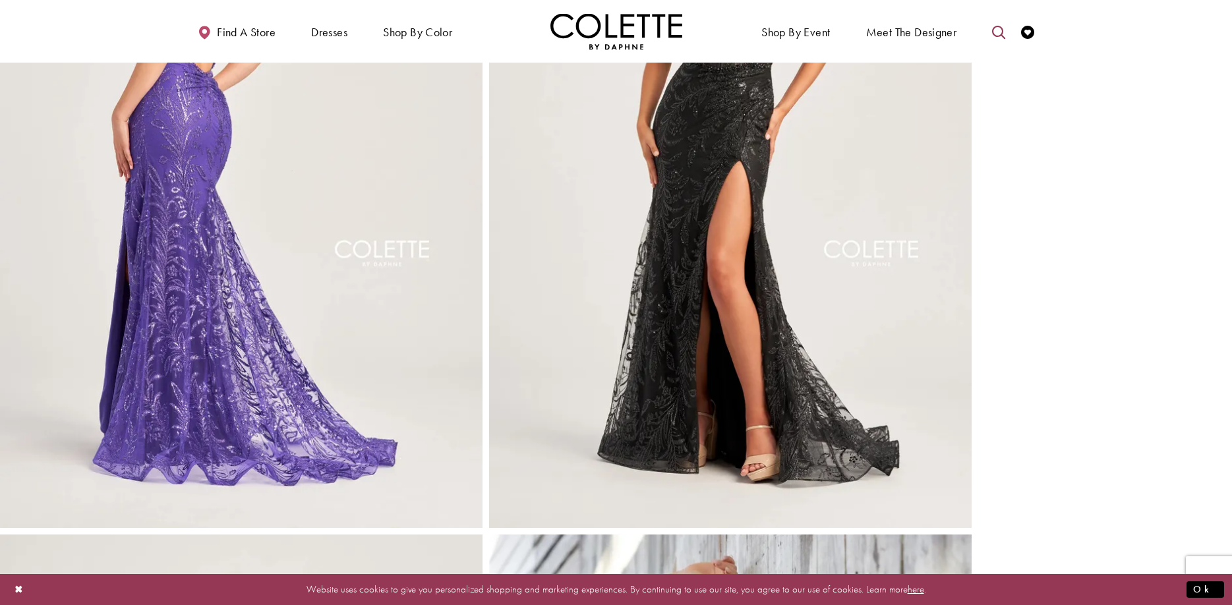  Describe the element at coordinates (19, 589) in the screenshot. I see `button: Close Dialog` at that location.